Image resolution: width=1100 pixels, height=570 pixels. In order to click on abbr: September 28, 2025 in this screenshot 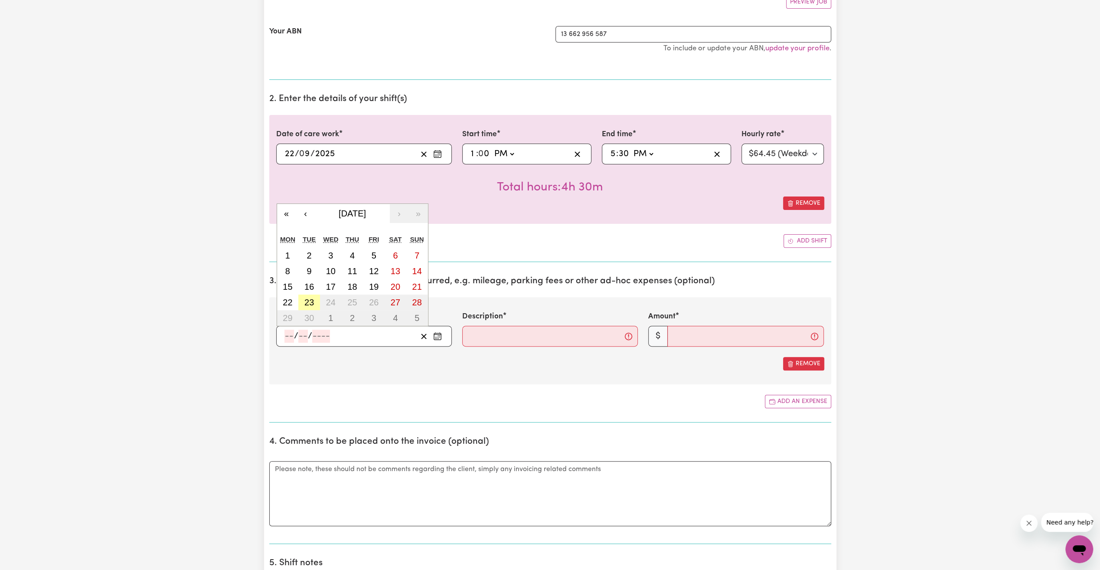, I will do `click(417, 302)`.